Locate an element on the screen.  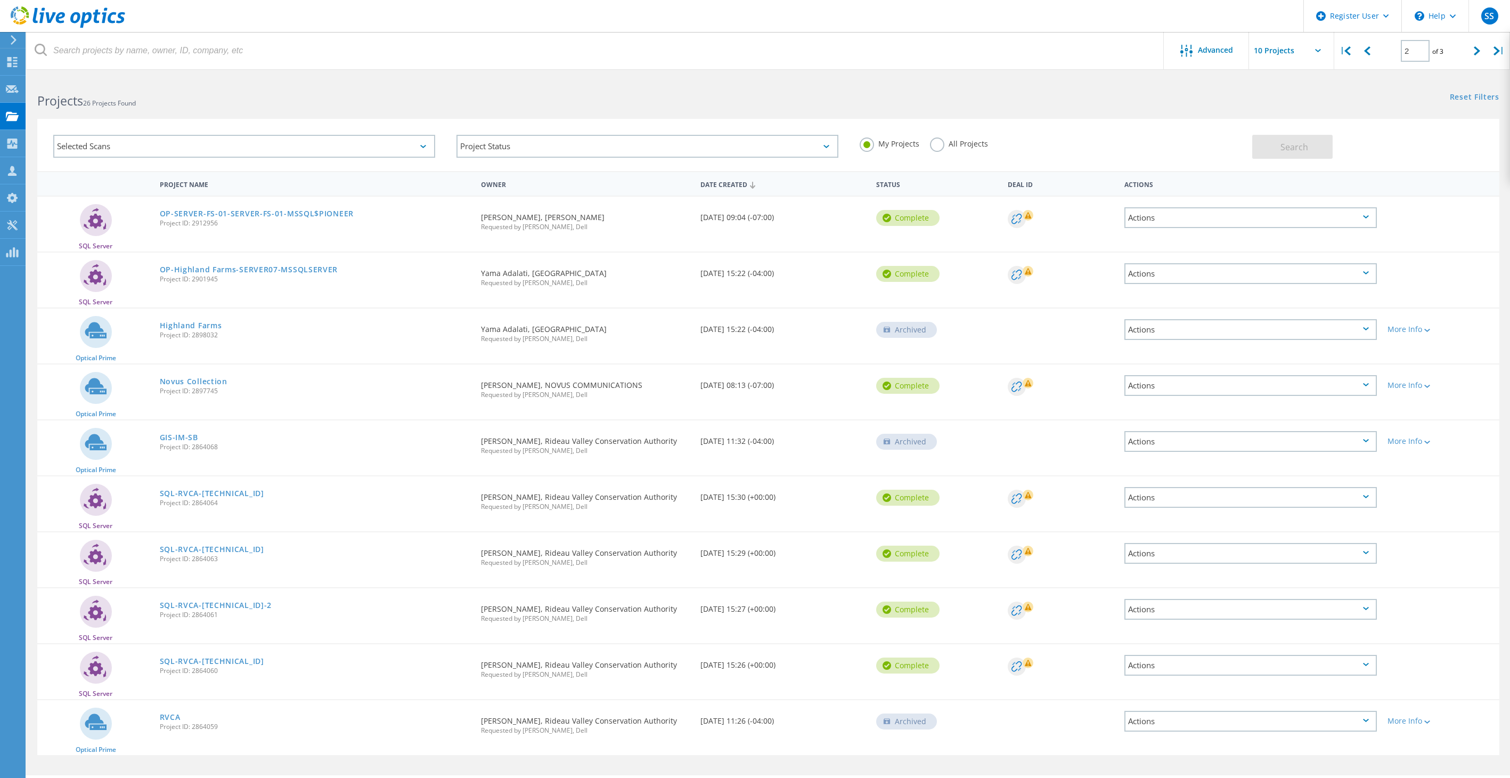
div: Selected Scans is located at coordinates (244, 146).